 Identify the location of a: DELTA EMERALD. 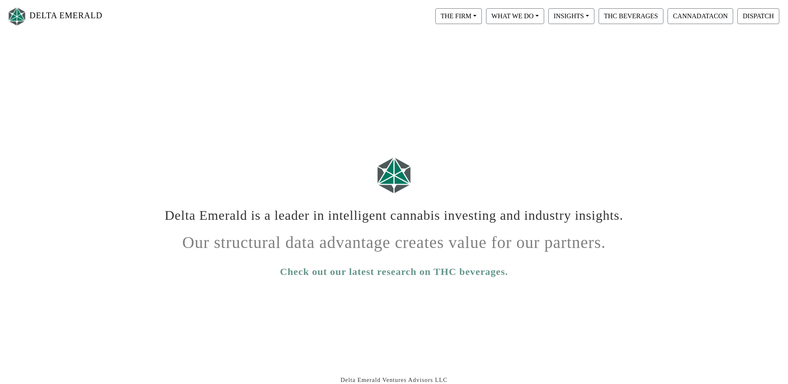
(54, 16).